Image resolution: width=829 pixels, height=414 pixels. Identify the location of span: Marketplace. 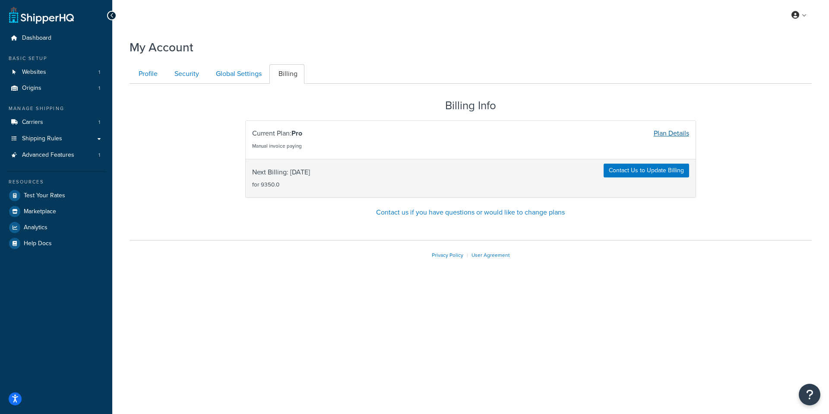
(40, 211).